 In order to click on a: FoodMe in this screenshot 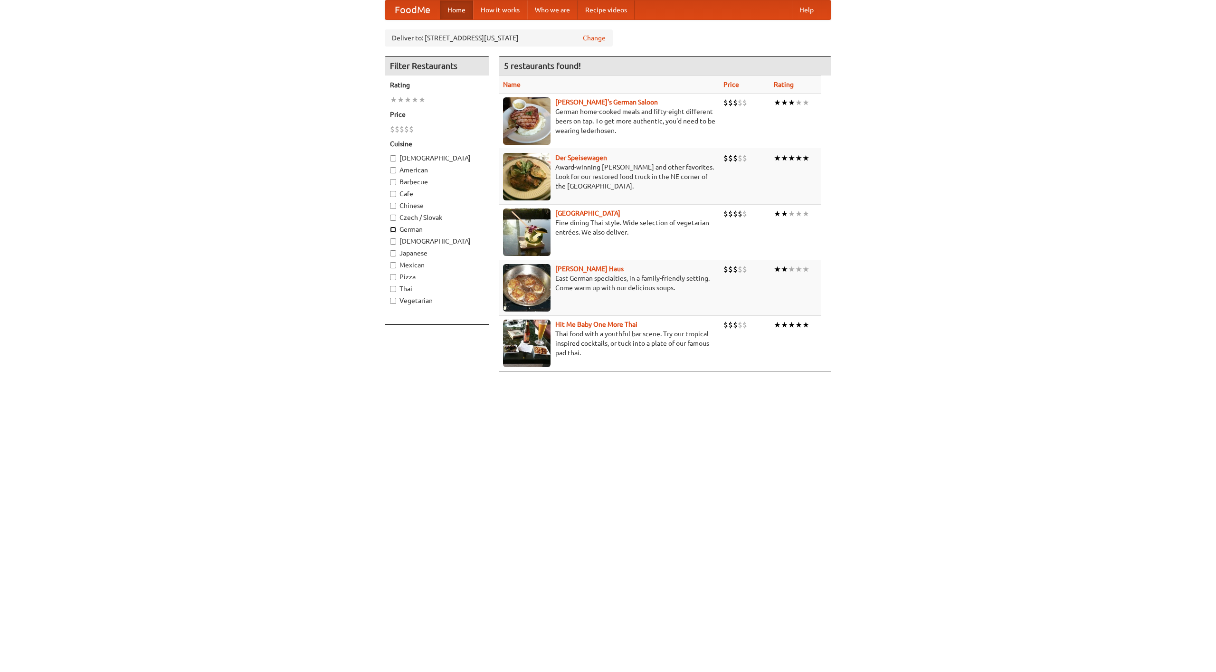, I will do `click(412, 10)`.